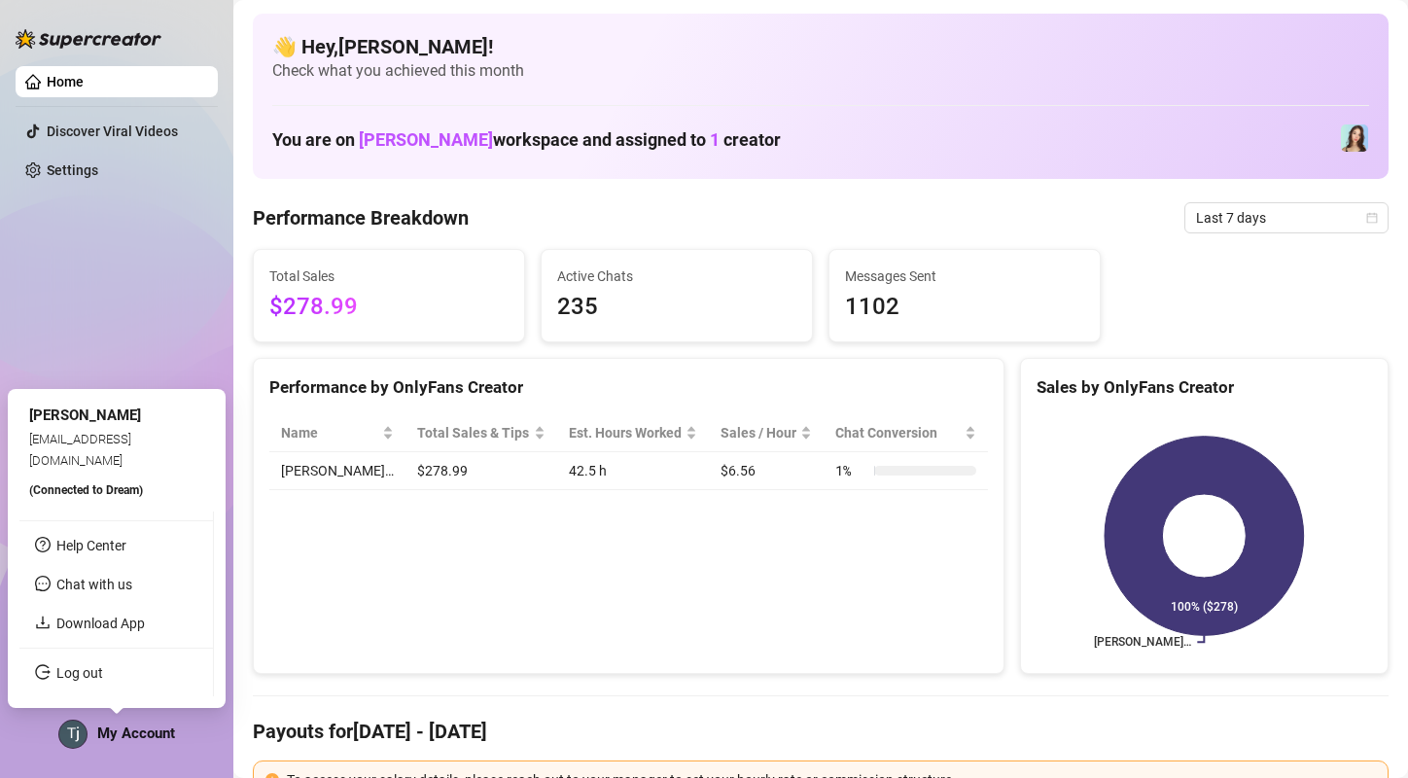  I want to click on a: Log out, so click(80, 673).